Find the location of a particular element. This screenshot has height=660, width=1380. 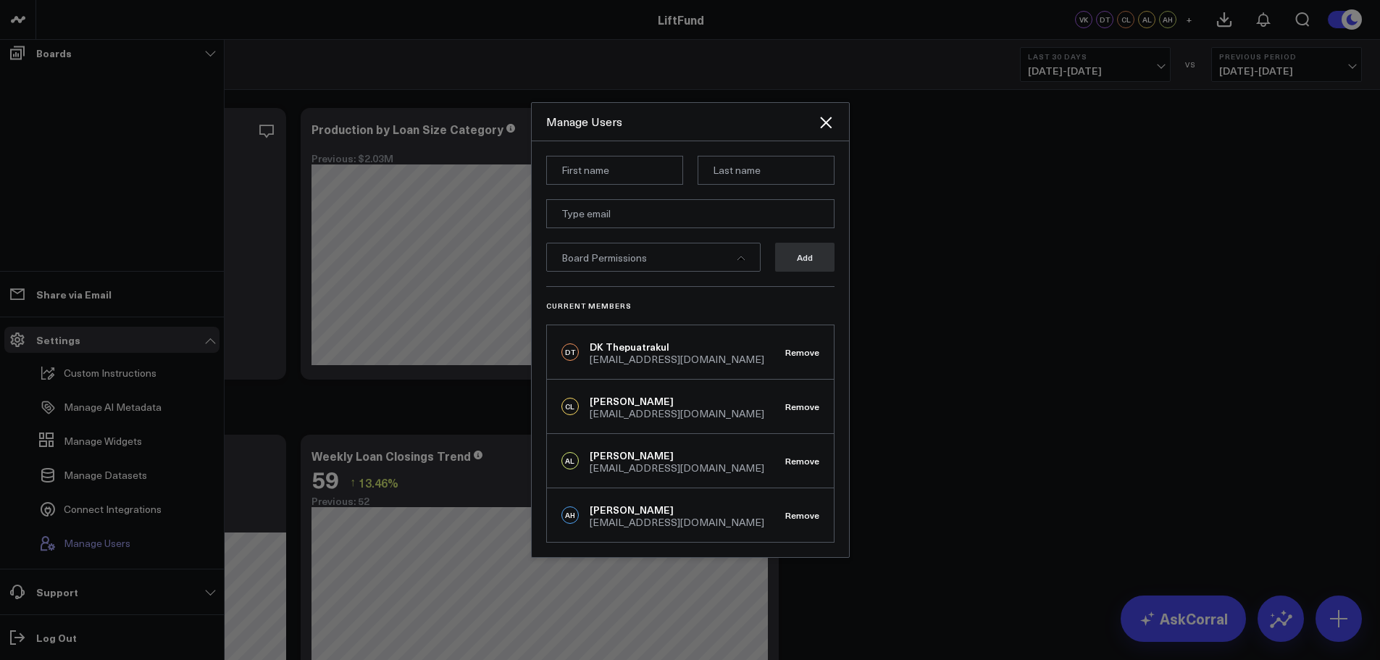

div: DK Thepuatrakul is located at coordinates (677, 347).